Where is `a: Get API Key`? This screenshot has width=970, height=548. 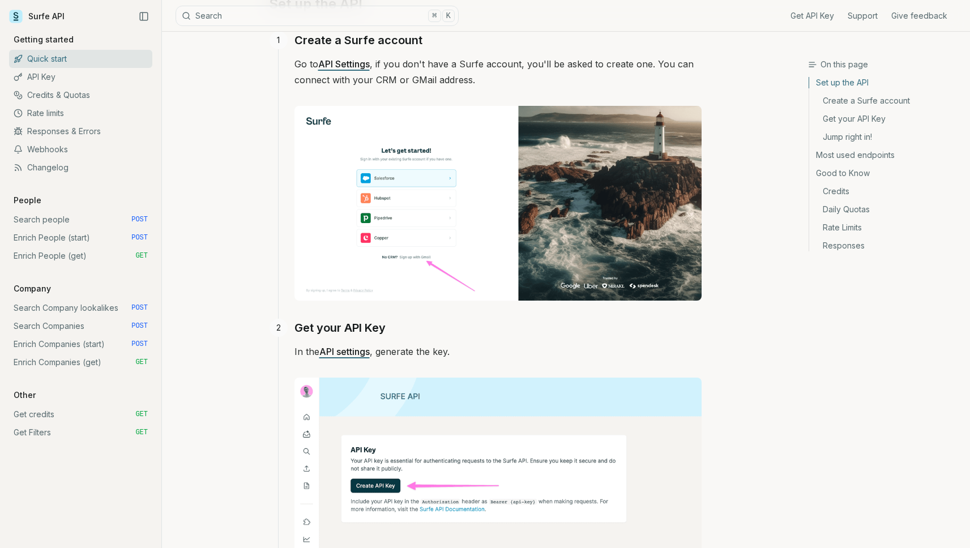 a: Get API Key is located at coordinates (812, 16).